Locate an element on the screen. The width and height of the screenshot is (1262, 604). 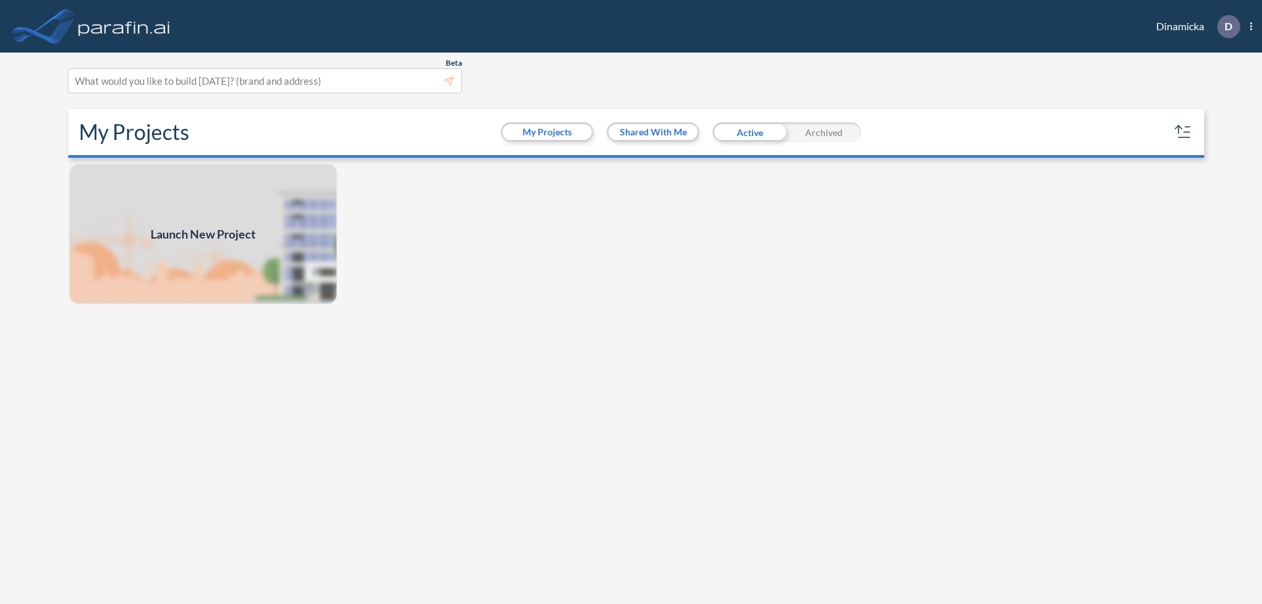
button: sort is located at coordinates (1183, 132).